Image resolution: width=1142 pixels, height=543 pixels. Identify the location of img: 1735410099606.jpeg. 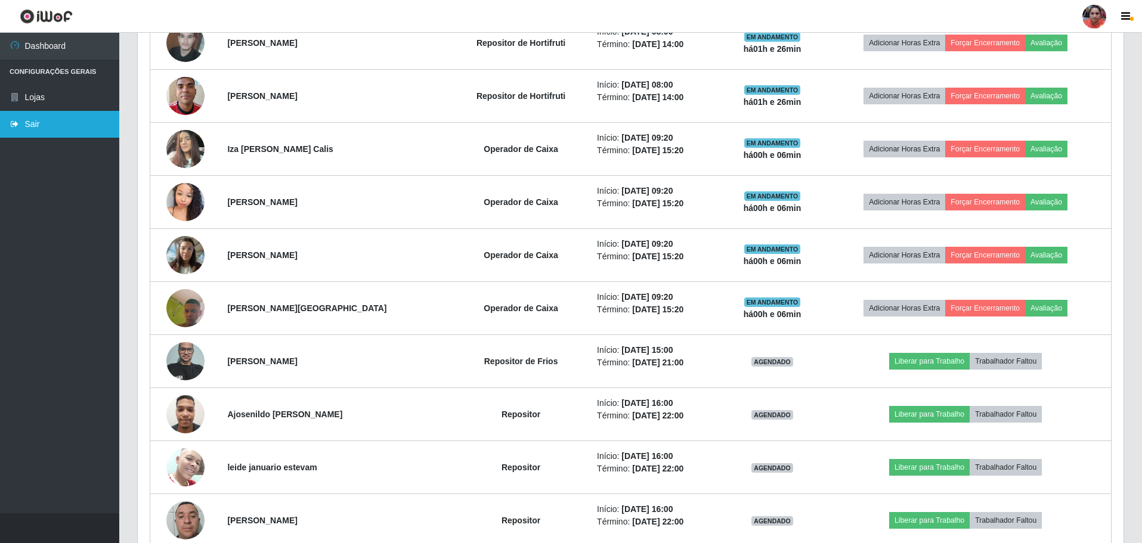
(186, 255).